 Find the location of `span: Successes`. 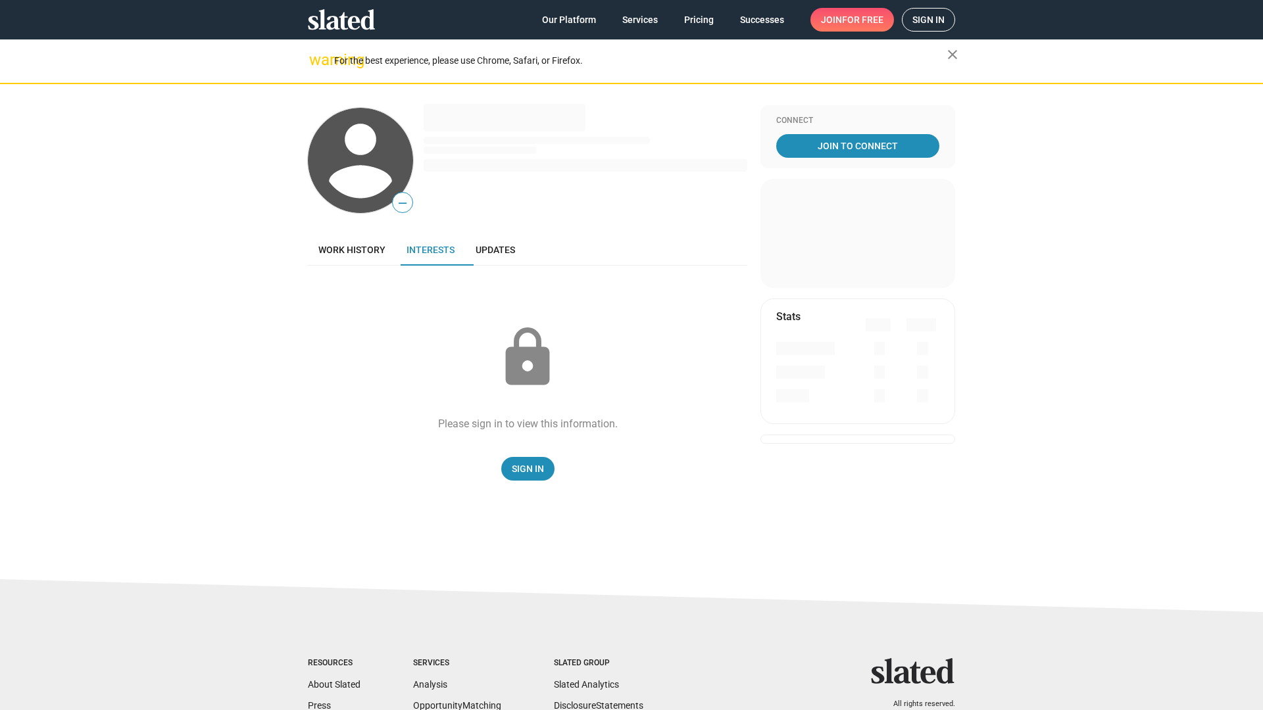

span: Successes is located at coordinates (762, 20).